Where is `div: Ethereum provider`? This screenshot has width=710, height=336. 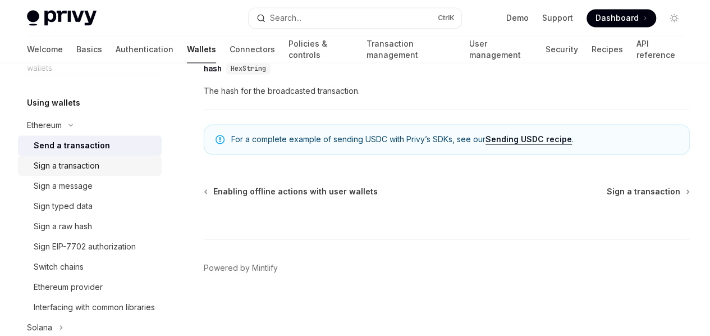 div: Ethereum provider is located at coordinates (68, 287).